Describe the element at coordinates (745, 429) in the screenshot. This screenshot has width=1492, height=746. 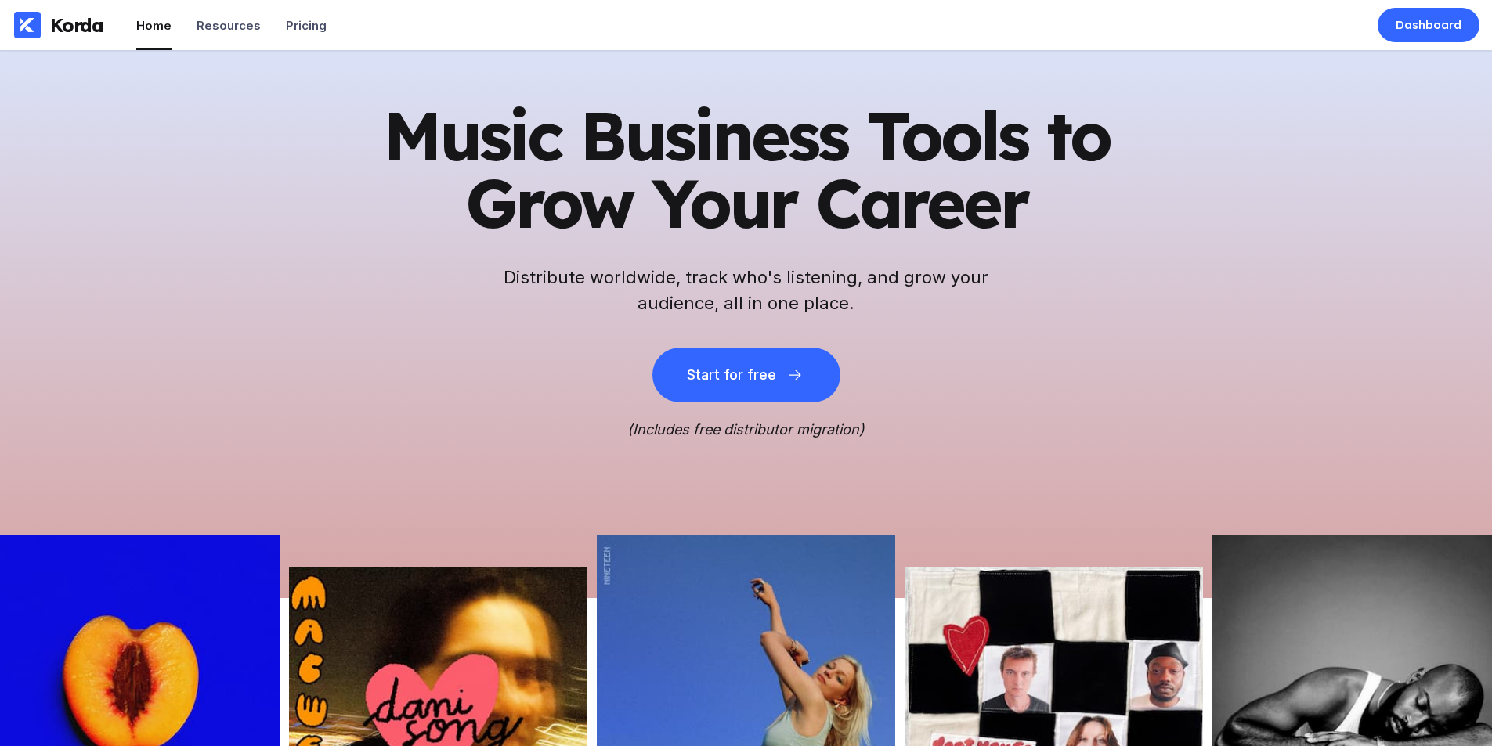
I see `i: (Includes free distributor migration)` at that location.